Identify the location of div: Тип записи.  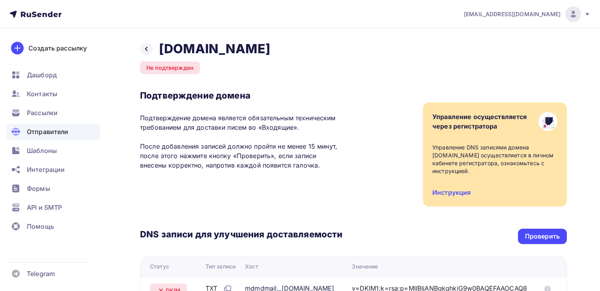
(220, 266).